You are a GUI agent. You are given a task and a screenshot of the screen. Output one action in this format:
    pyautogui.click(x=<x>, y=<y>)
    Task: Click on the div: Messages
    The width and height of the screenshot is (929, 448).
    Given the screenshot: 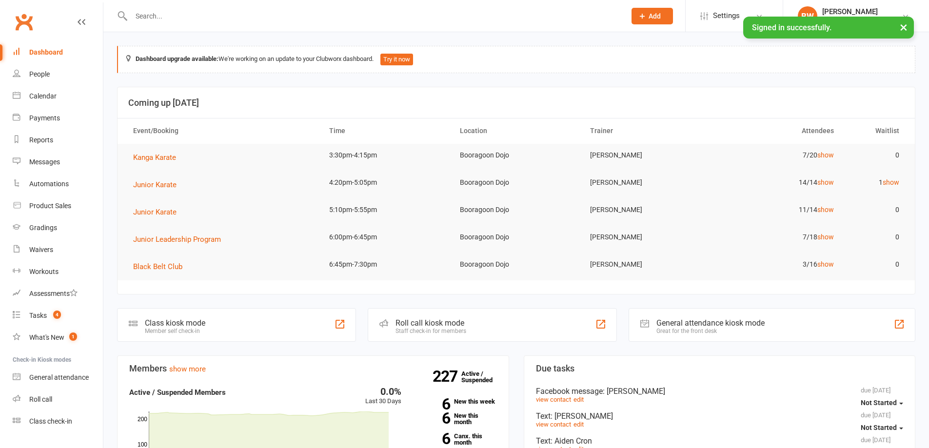 What is the action you would take?
    pyautogui.click(x=44, y=162)
    